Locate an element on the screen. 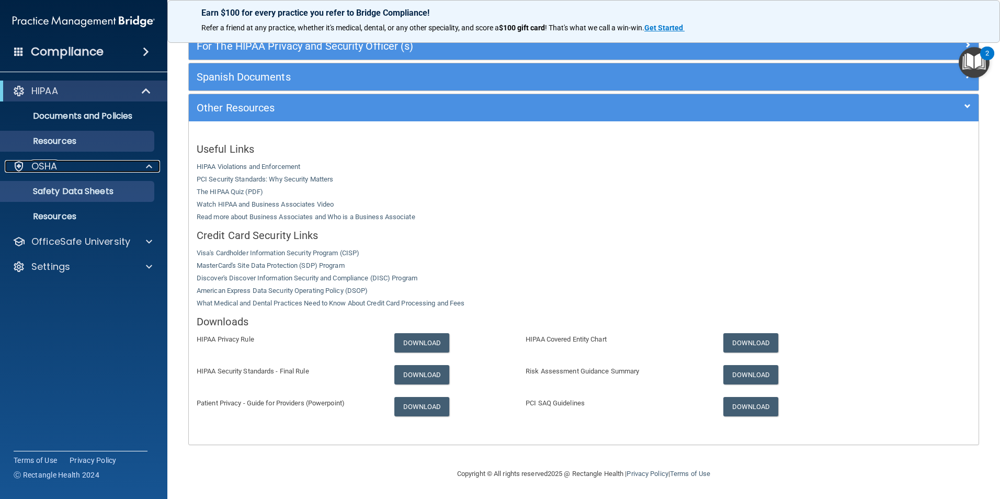 Image resolution: width=1000 pixels, height=499 pixels. h5: Useful Links is located at coordinates (583, 149).